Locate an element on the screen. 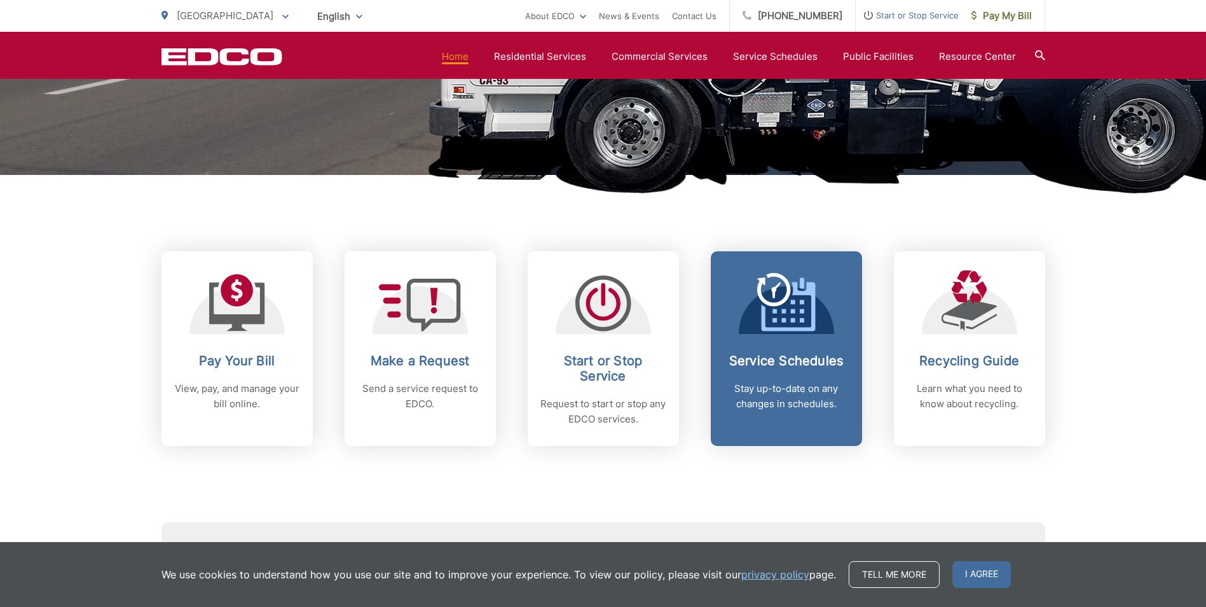 This screenshot has height=607, width=1206. span: Pay My Bill is located at coordinates (1001, 16).